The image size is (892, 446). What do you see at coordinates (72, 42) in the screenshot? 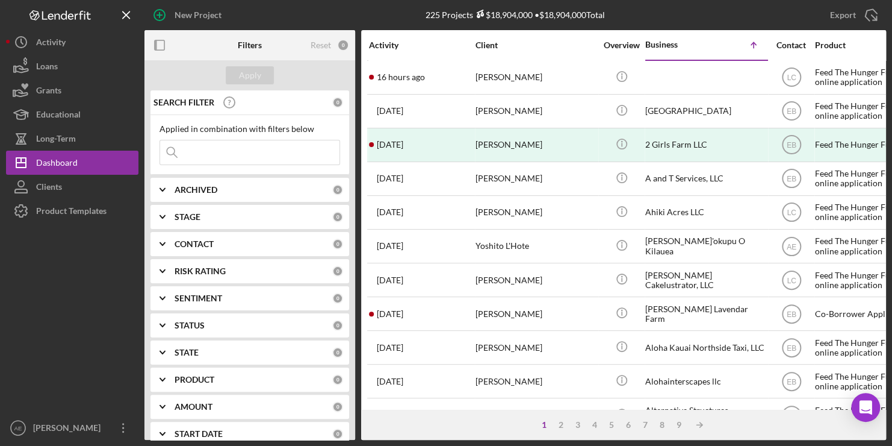
I see `a: Activity` at bounding box center [72, 42].